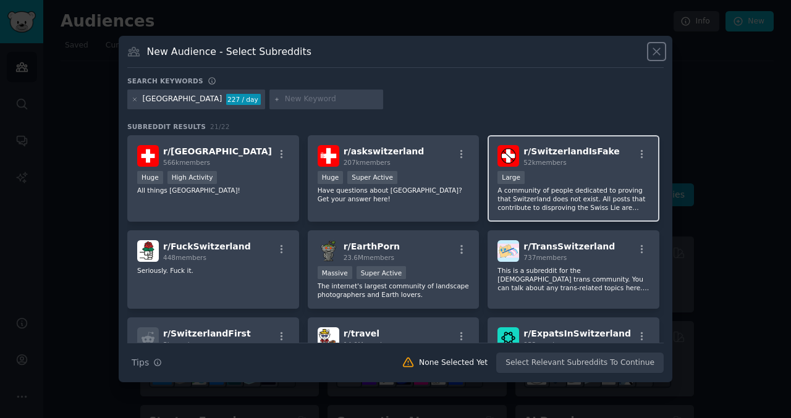 The width and height of the screenshot is (791, 418). I want to click on span: r/ travel, so click(361, 333).